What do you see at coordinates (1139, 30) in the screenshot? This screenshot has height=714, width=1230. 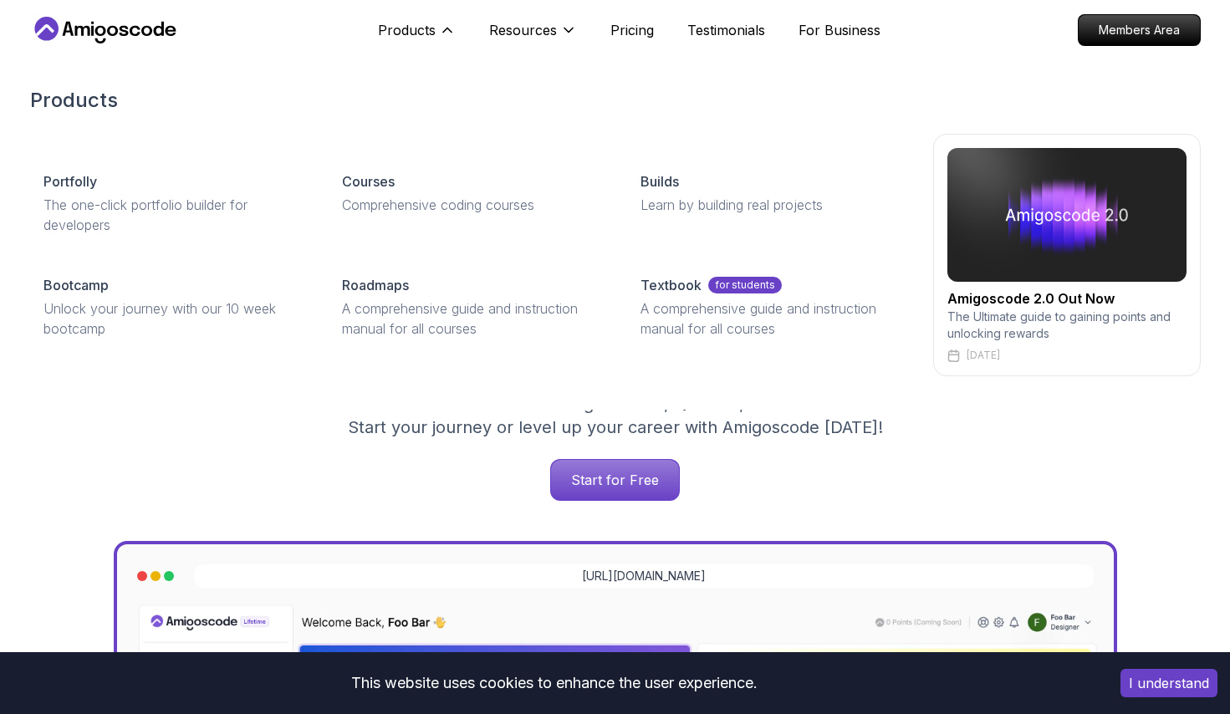 I see `p: Members Area` at bounding box center [1139, 30].